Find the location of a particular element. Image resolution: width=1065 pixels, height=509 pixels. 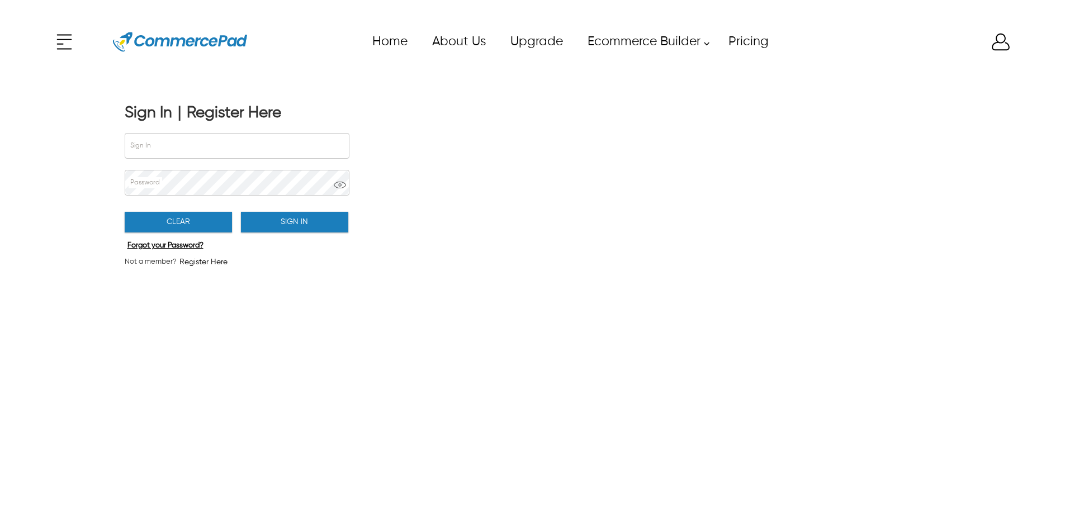

button: Sign In is located at coordinates (295, 222).